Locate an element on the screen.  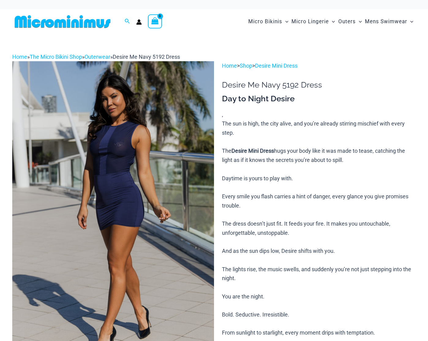
h3: Day to Night Desire is located at coordinates (319, 99).